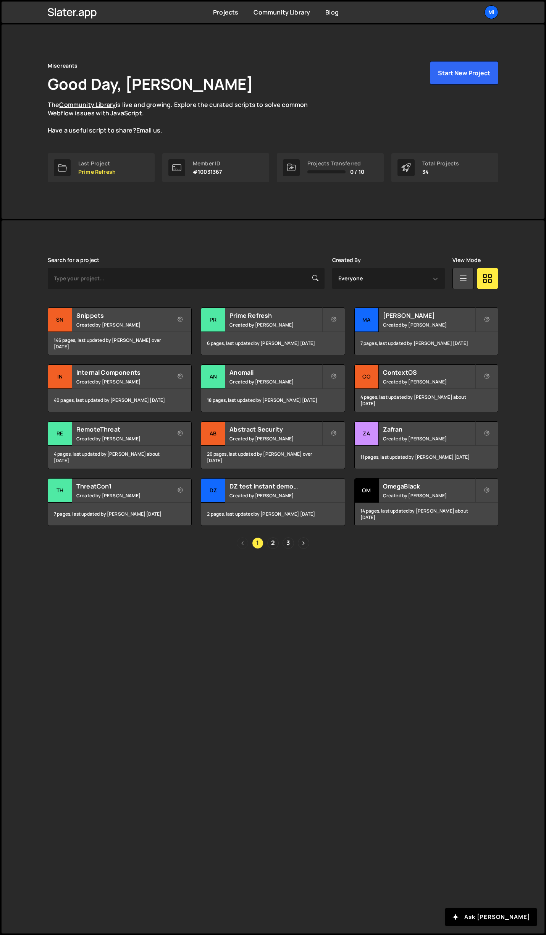  I want to click on div: DZ, so click(213, 491).